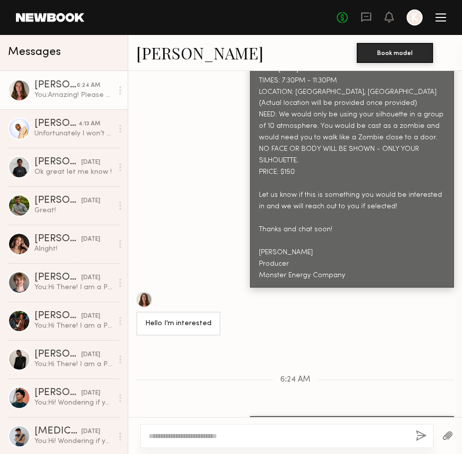  Describe the element at coordinates (178, 323) in the screenshot. I see `div: Hello I’m interested` at that location.